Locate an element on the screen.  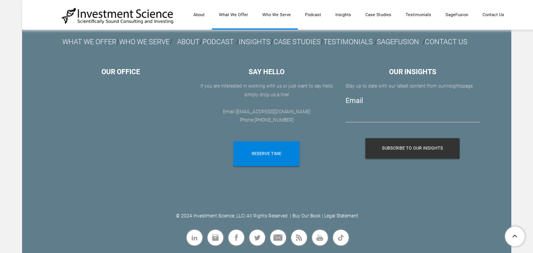
font: OUR INSIGHTS is located at coordinates (413, 71).